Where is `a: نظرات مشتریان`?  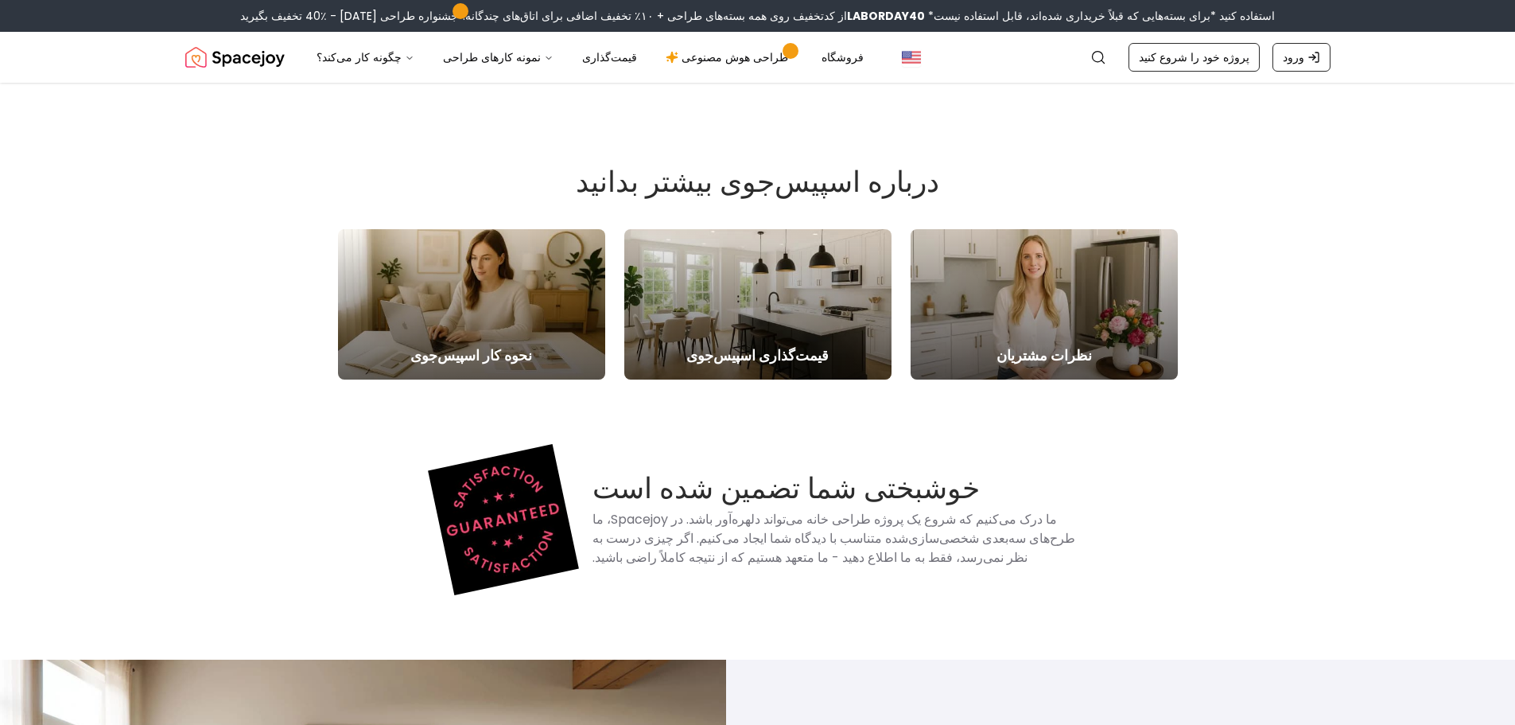 a: نظرات مشتریان is located at coordinates (1044, 304).